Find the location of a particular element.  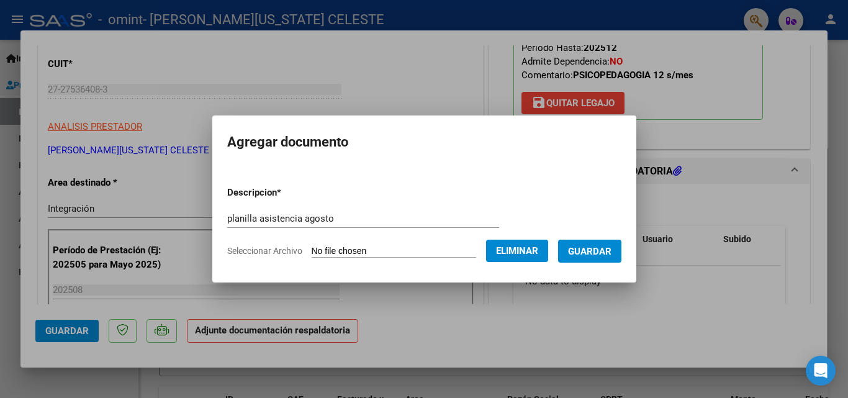

p: Descripcion is located at coordinates (286, 193).